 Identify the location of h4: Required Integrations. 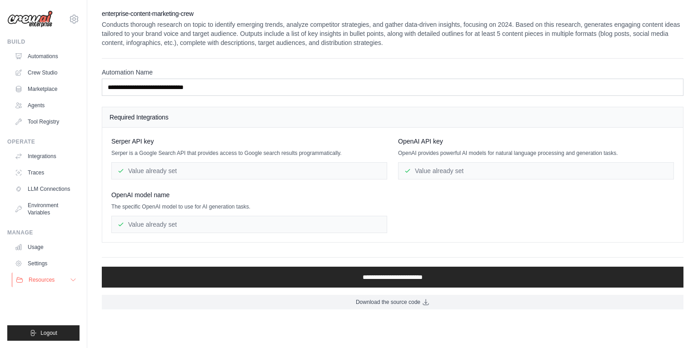
(393, 117).